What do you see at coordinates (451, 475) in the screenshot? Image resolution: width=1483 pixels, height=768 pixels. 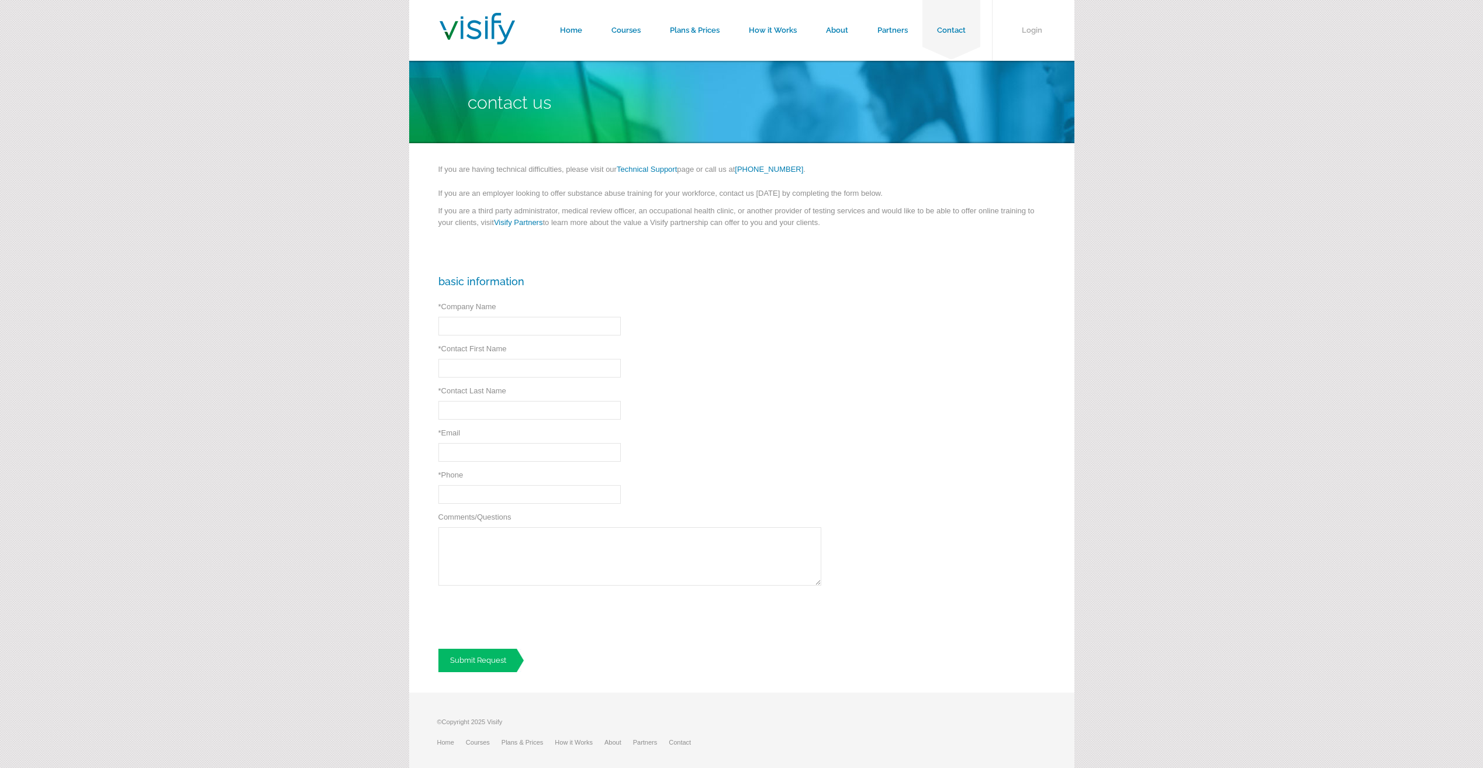 I see `label: Phone` at bounding box center [451, 475].